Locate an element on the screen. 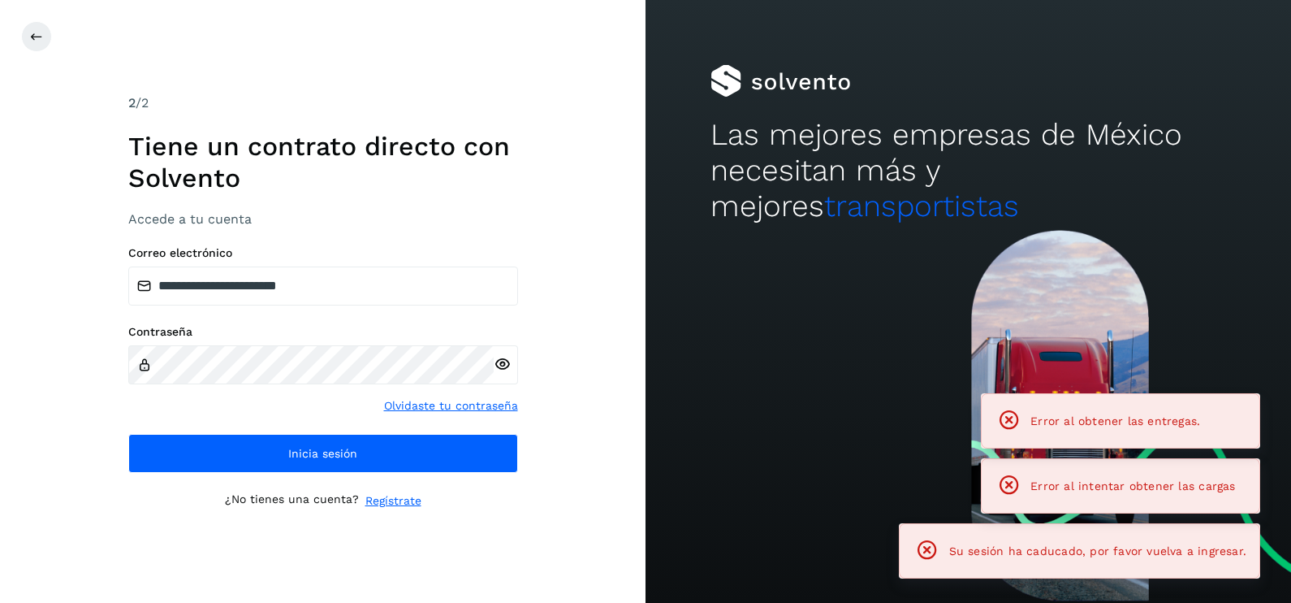  h1: Tiene un contrato directo con Solvento is located at coordinates (323, 162).